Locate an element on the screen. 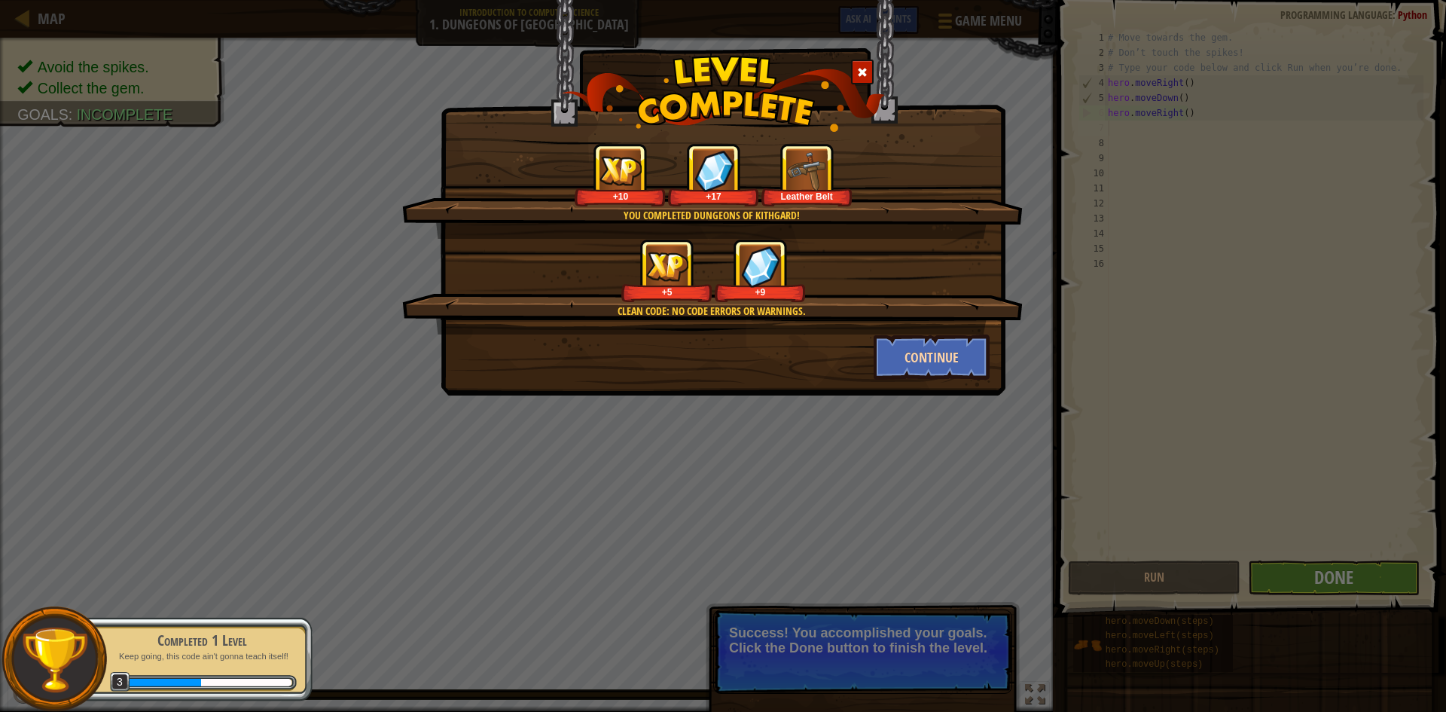  div: +5 is located at coordinates (667, 292).